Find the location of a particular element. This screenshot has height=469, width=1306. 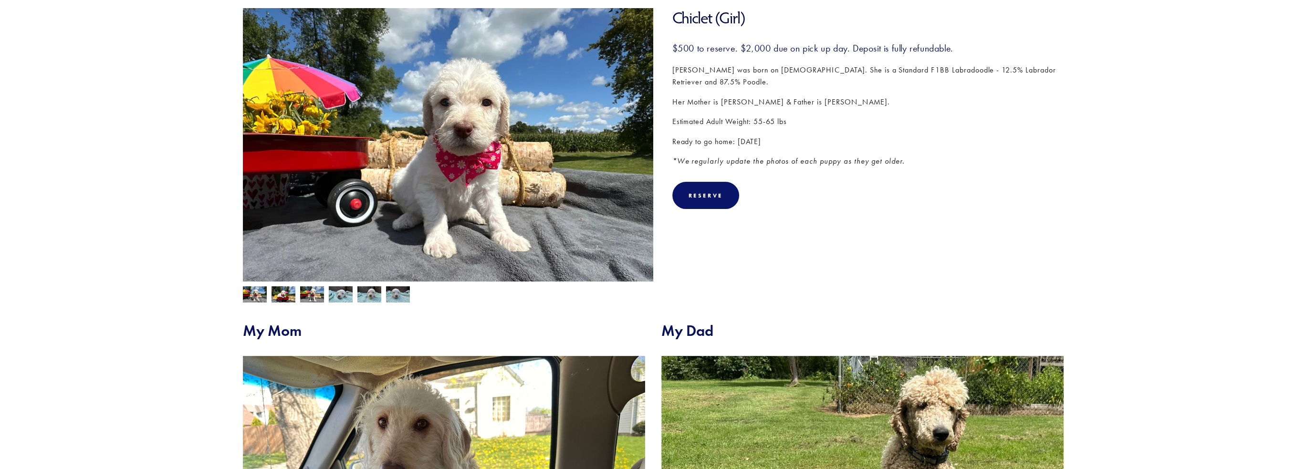

p: Estimated Adult Weight: 55-65 lbs is located at coordinates (868, 122).